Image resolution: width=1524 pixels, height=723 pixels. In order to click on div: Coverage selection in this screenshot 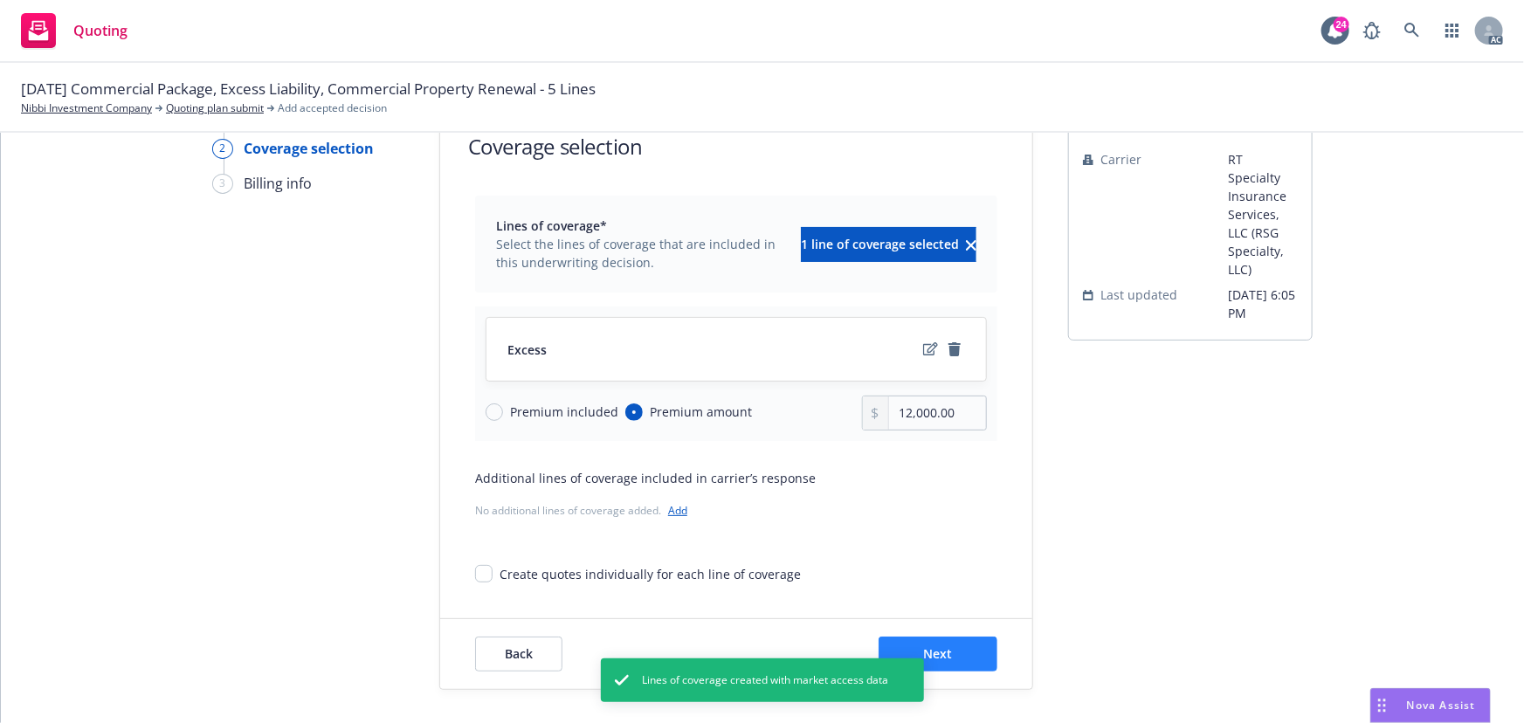, I will do `click(308, 148)`.